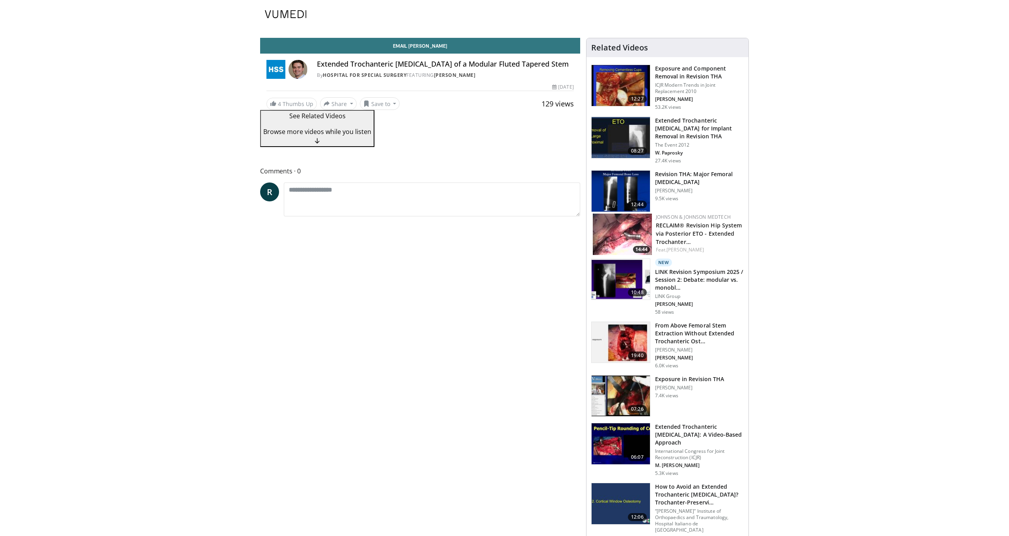 The image size is (1009, 536). What do you see at coordinates (699, 233) in the screenshot?
I see `a: RECLAIM® Revision Hip System via Posterior ETO - Extended Trochanter…` at bounding box center [699, 233].